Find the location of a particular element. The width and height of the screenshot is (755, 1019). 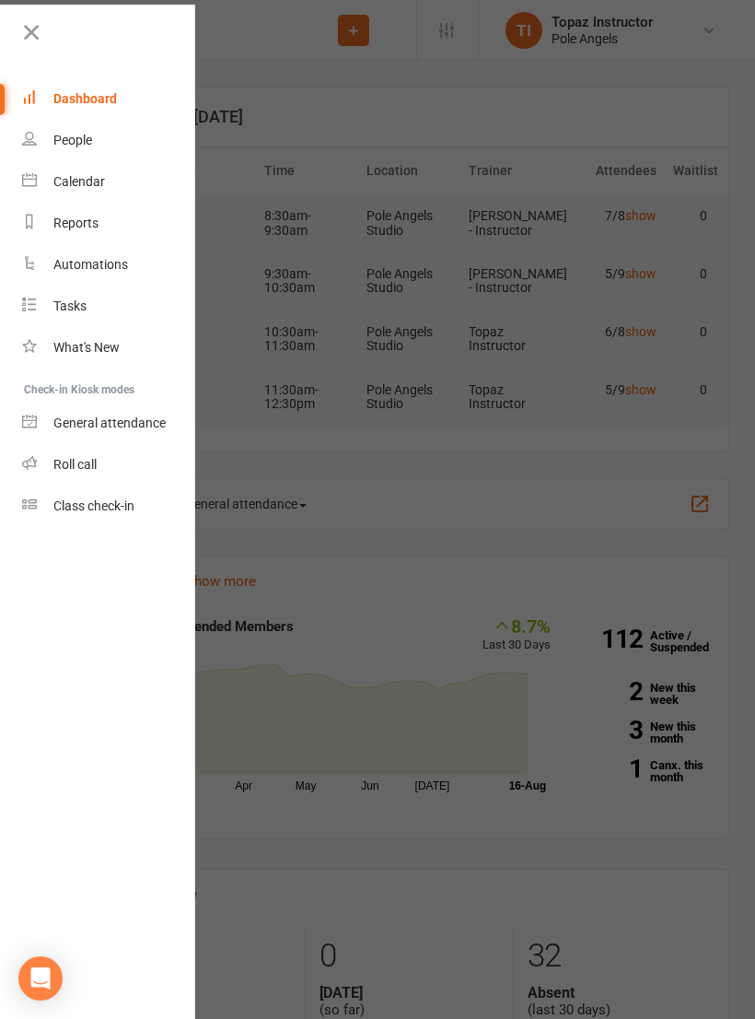

a: Roll call is located at coordinates (109, 464).